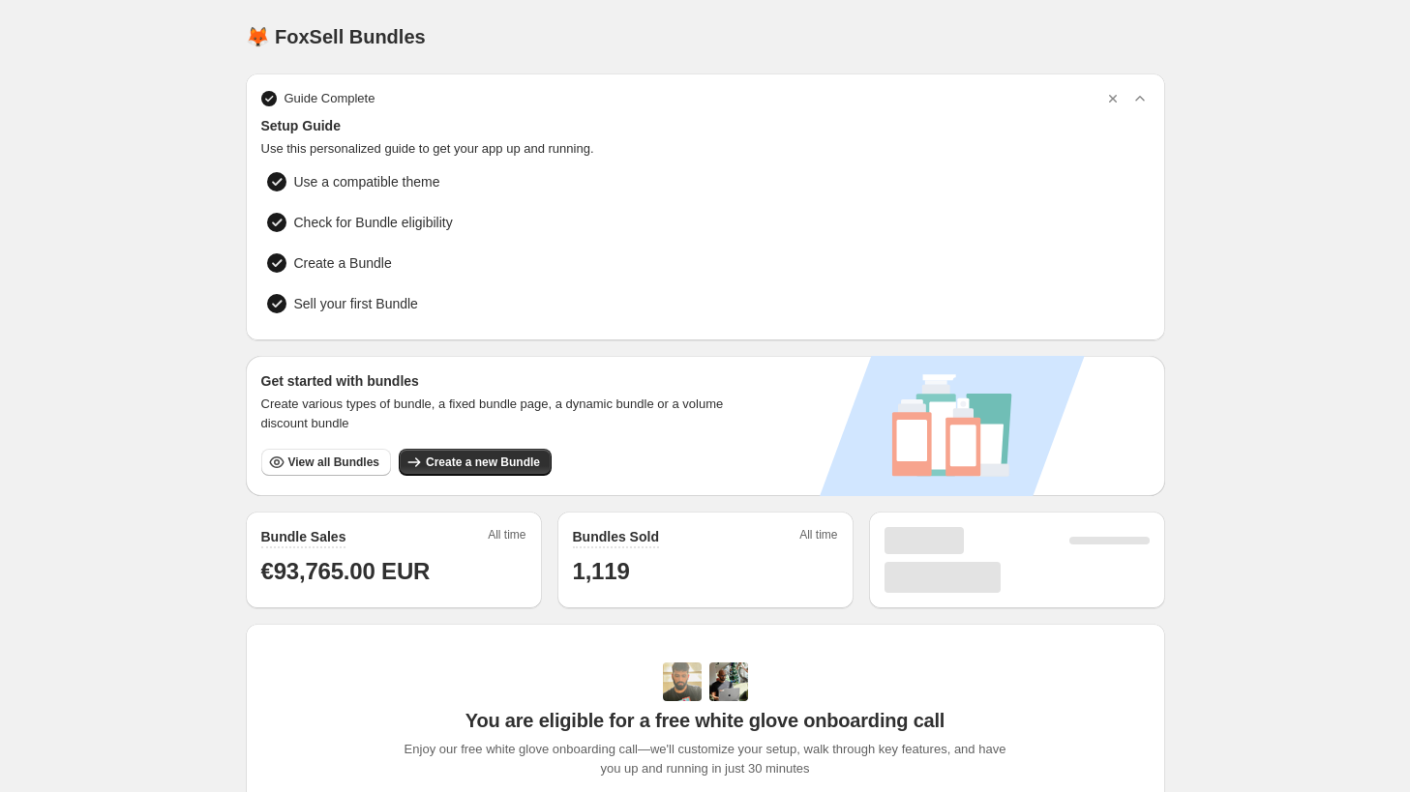  I want to click on span: Create a new Bundle, so click(483, 462).